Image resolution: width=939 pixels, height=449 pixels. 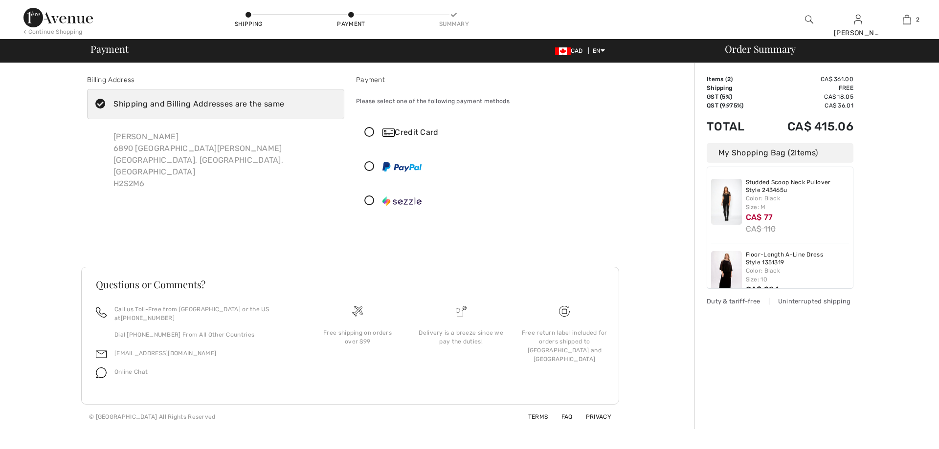 I want to click on a: Terms, so click(x=532, y=417).